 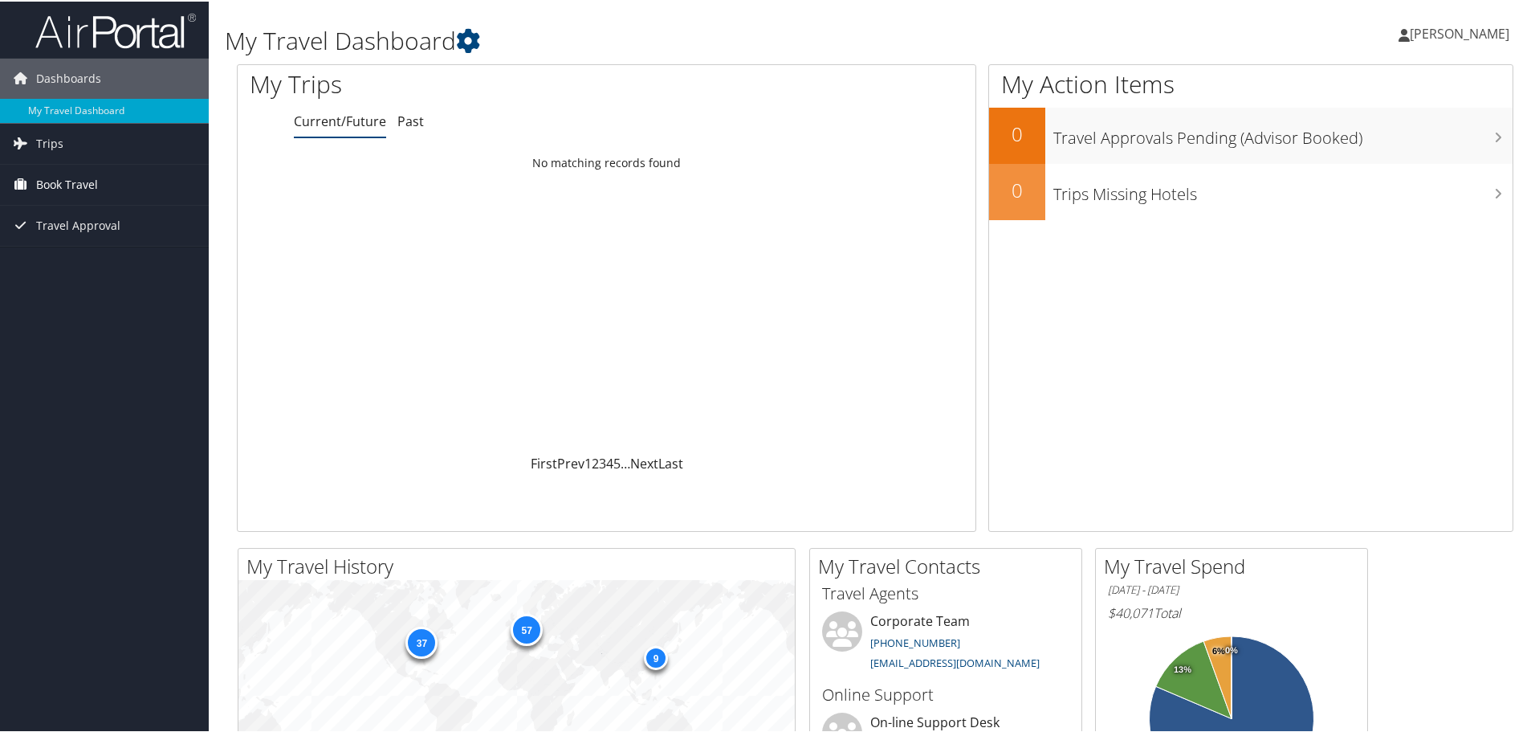 I want to click on h3: Travel Approvals Pending (Advisor Booked), so click(x=1283, y=133).